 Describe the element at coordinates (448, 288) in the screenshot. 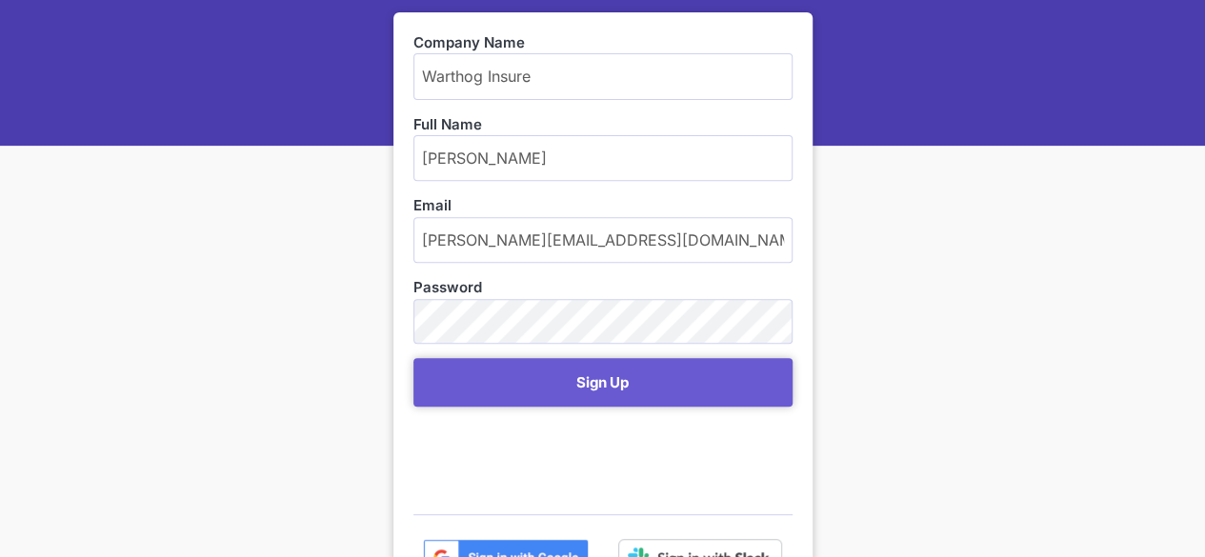

I see `label: Password` at that location.